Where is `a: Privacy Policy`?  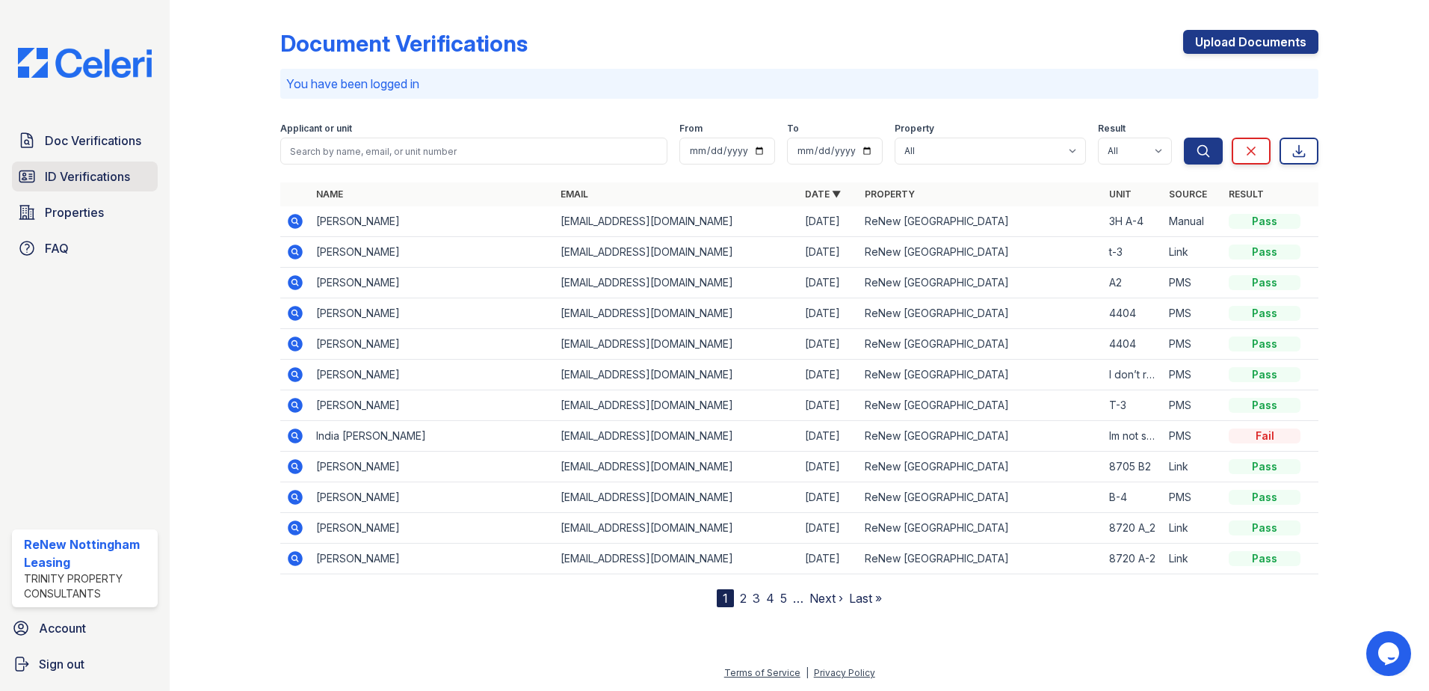 a: Privacy Policy is located at coordinates (845, 672).